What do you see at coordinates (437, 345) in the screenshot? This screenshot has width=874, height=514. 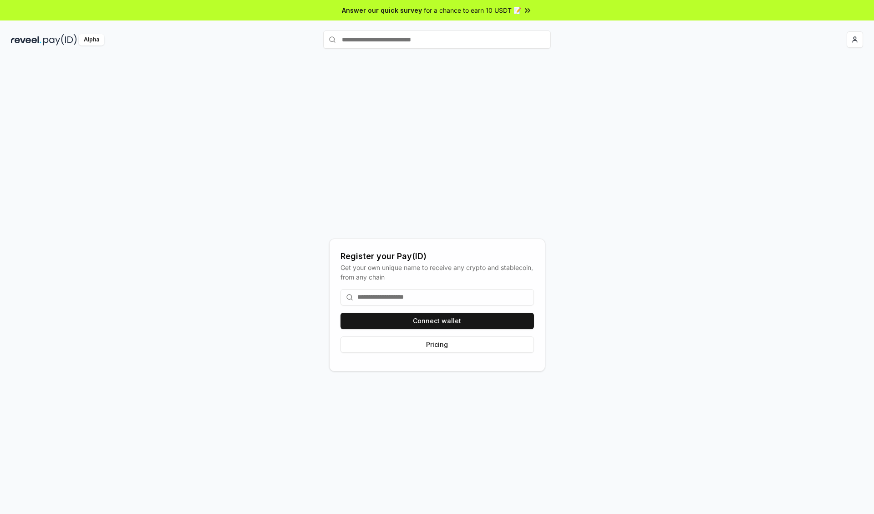 I see `button: Pricing` at bounding box center [437, 345].